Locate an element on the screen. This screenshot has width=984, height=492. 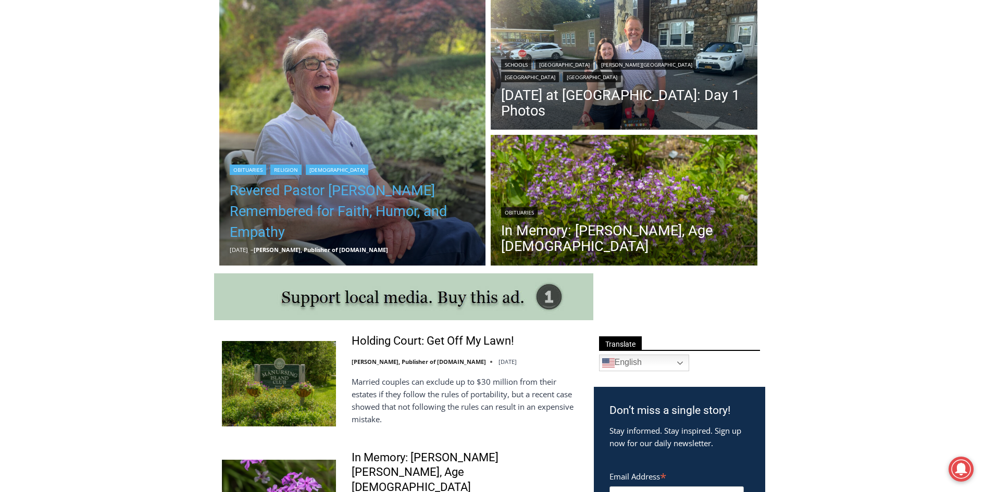
label: Email Address is located at coordinates (677, 476).